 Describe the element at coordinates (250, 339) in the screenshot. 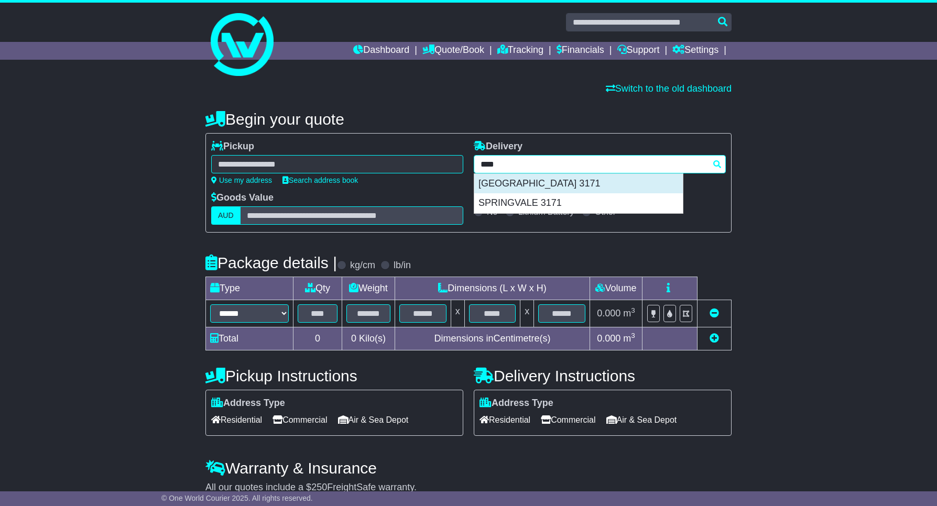

I see `td: Total` at that location.